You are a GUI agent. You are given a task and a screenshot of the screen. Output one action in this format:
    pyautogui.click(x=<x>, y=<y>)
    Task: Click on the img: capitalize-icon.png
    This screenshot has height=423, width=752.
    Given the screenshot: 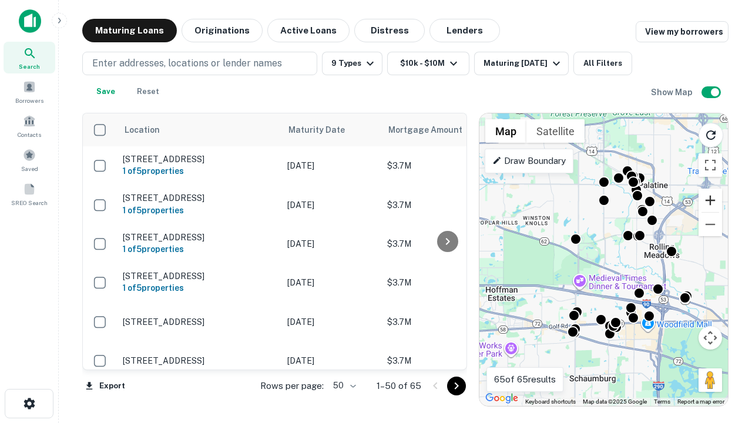 What is the action you would take?
    pyautogui.click(x=30, y=21)
    